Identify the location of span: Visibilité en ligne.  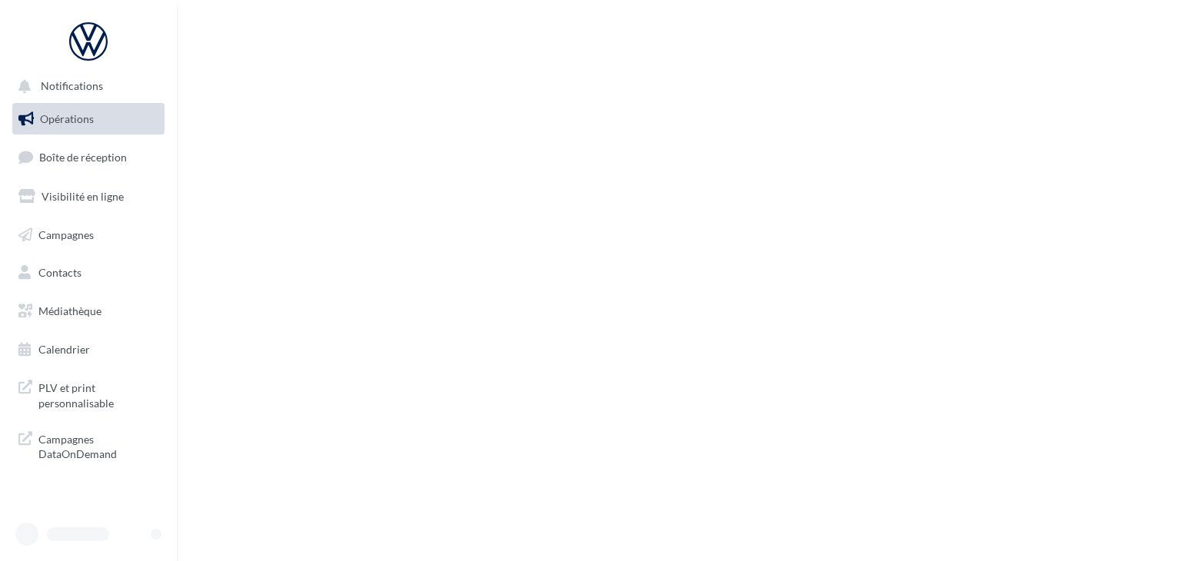
(82, 196).